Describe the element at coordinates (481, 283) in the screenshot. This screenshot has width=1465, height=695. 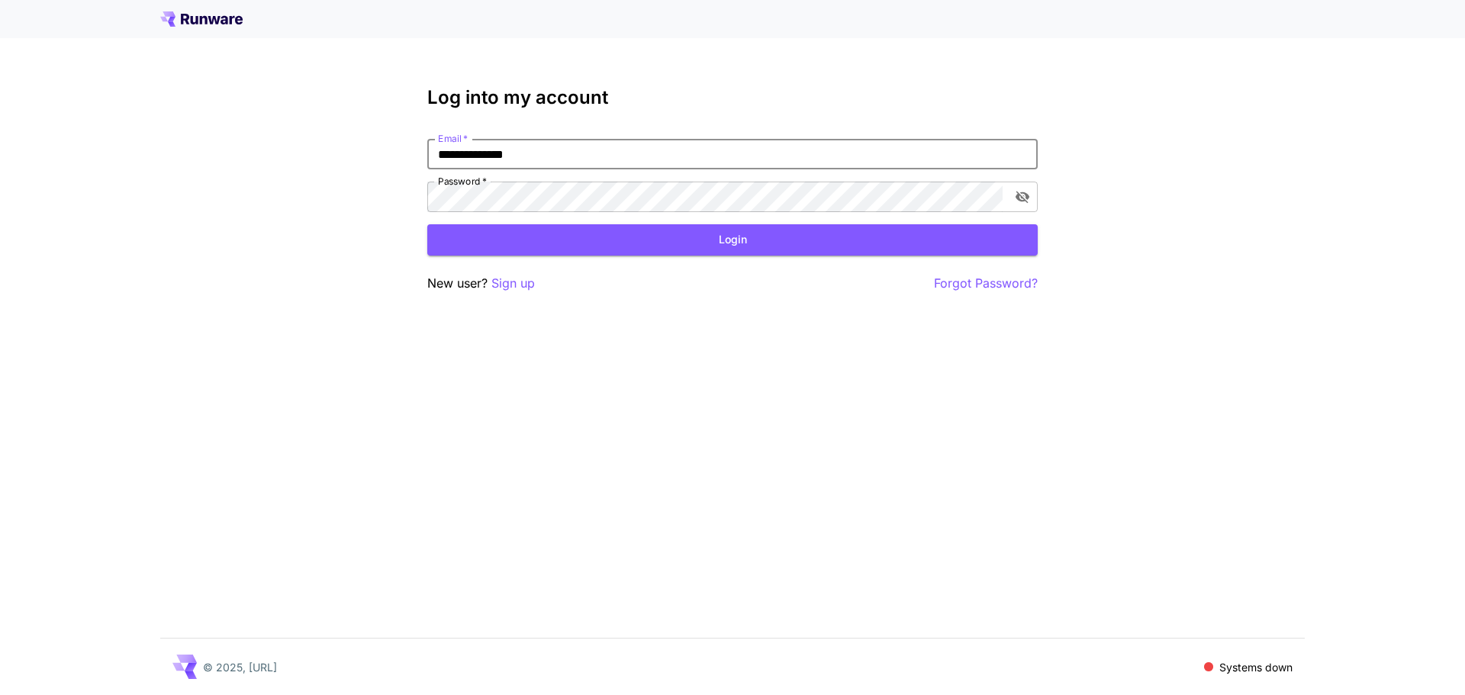
I see `p: New user?` at that location.